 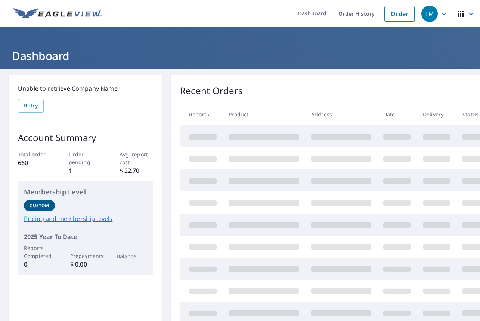 I want to click on p: Account Summary, so click(x=86, y=138).